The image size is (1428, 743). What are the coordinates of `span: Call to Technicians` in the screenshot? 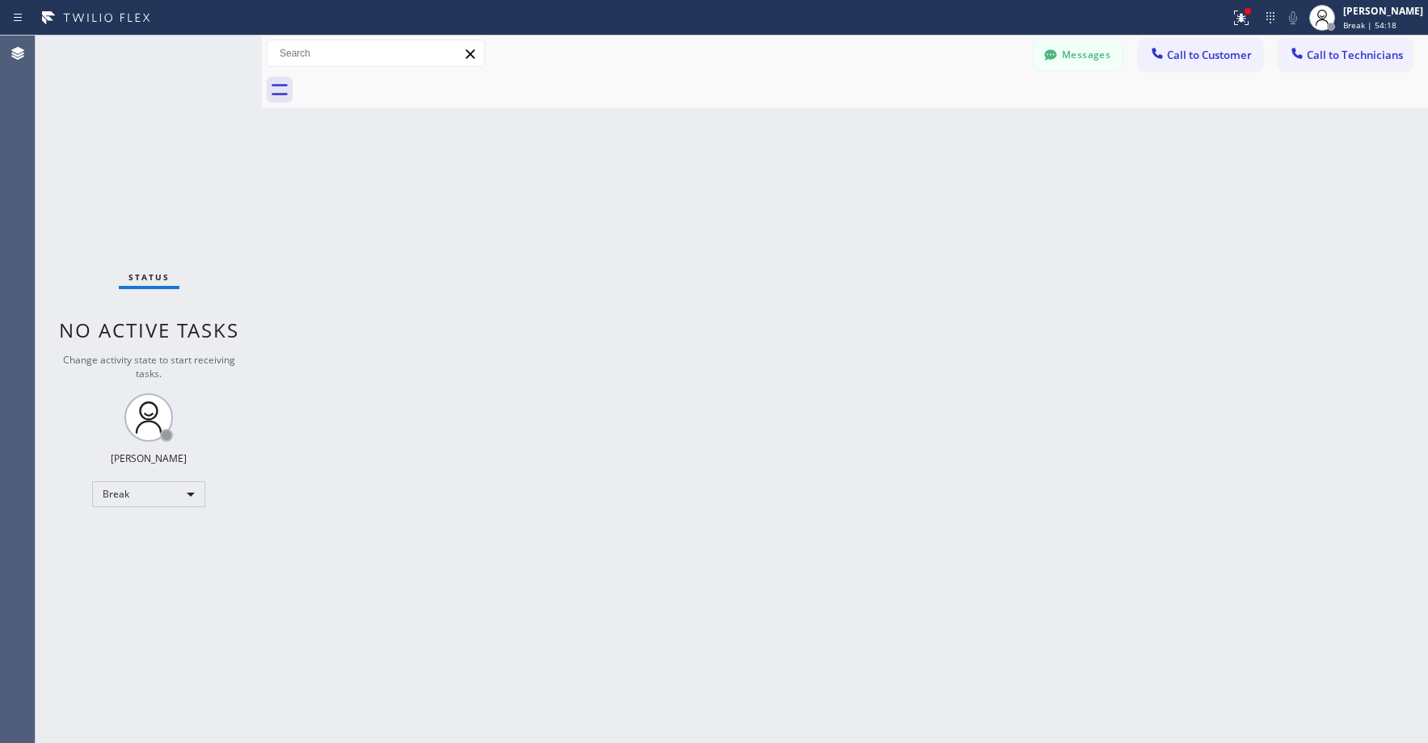 It's located at (1354, 55).